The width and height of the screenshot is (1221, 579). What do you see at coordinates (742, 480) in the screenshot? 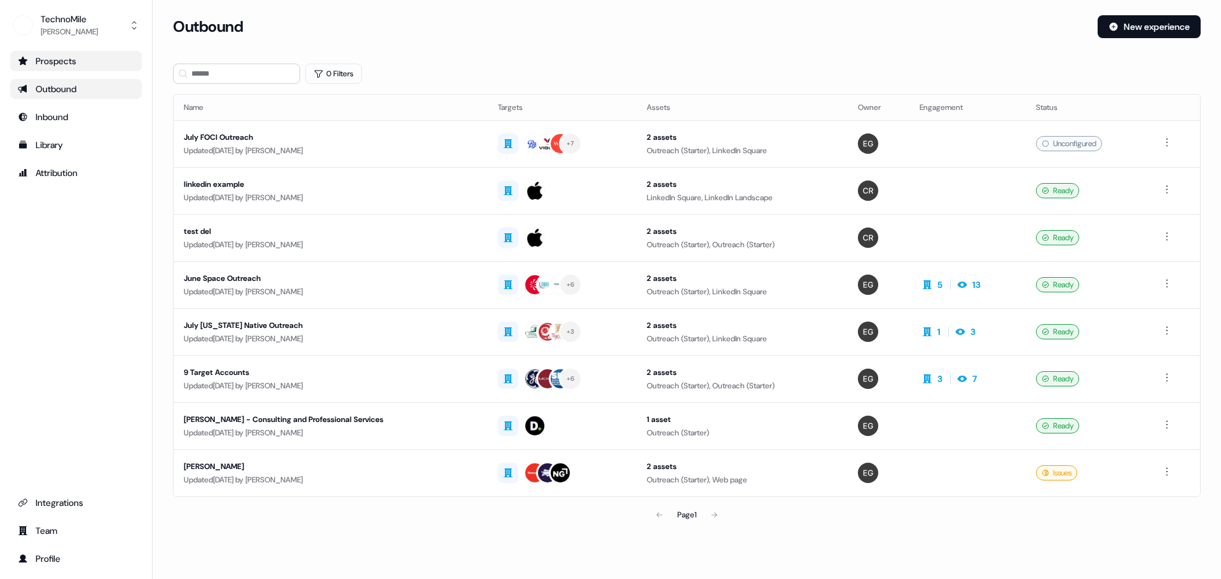
I see `div: Outreach (Starter), Web page` at bounding box center [742, 480].